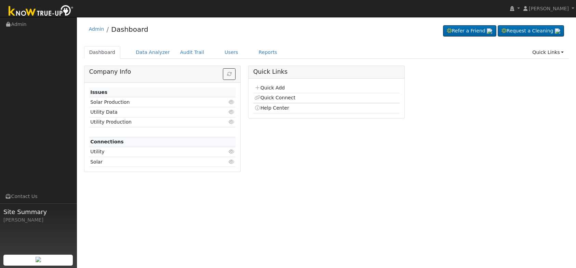 The width and height of the screenshot is (576, 268). Describe the element at coordinates (150, 112) in the screenshot. I see `td: Utility Data` at that location.